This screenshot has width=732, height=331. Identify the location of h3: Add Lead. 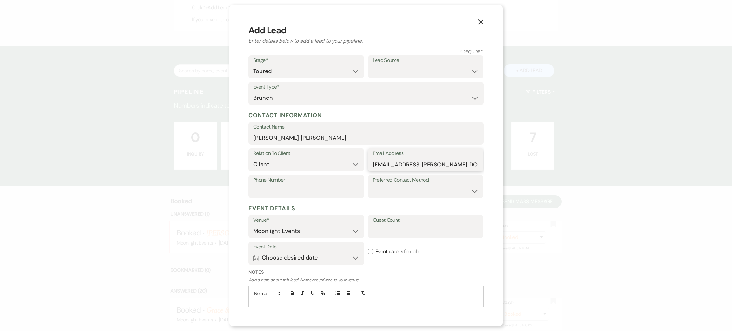
(366, 30).